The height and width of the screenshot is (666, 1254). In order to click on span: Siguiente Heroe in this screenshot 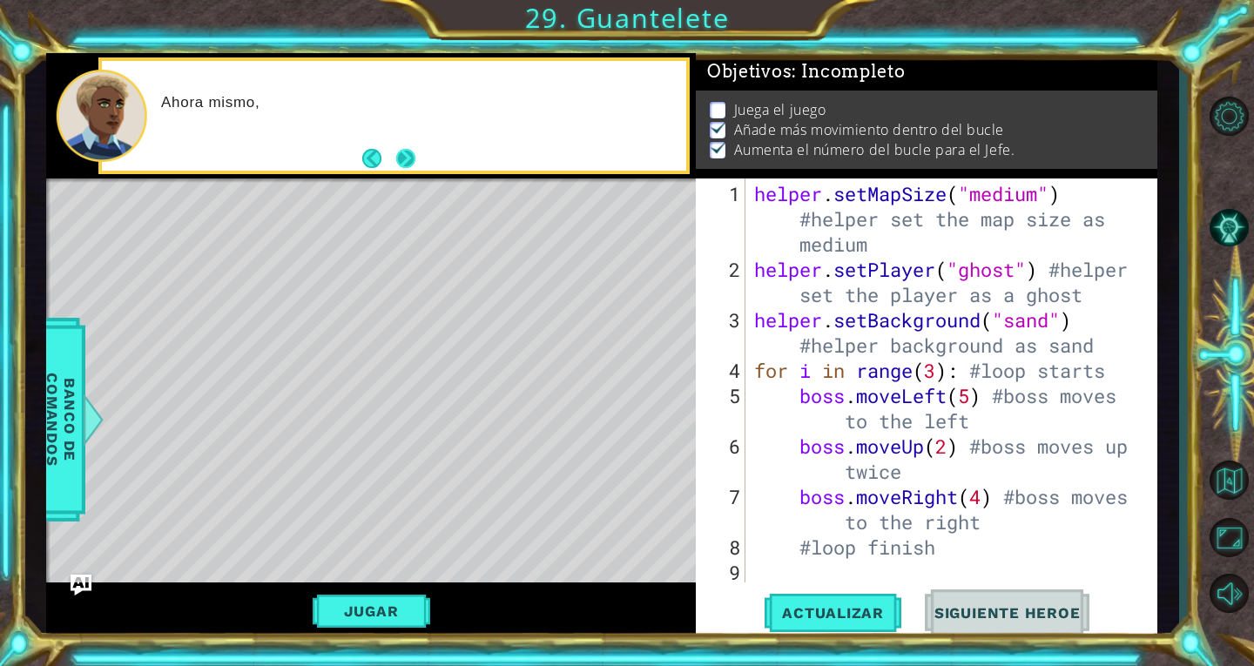, I will do `click(1007, 613)`.